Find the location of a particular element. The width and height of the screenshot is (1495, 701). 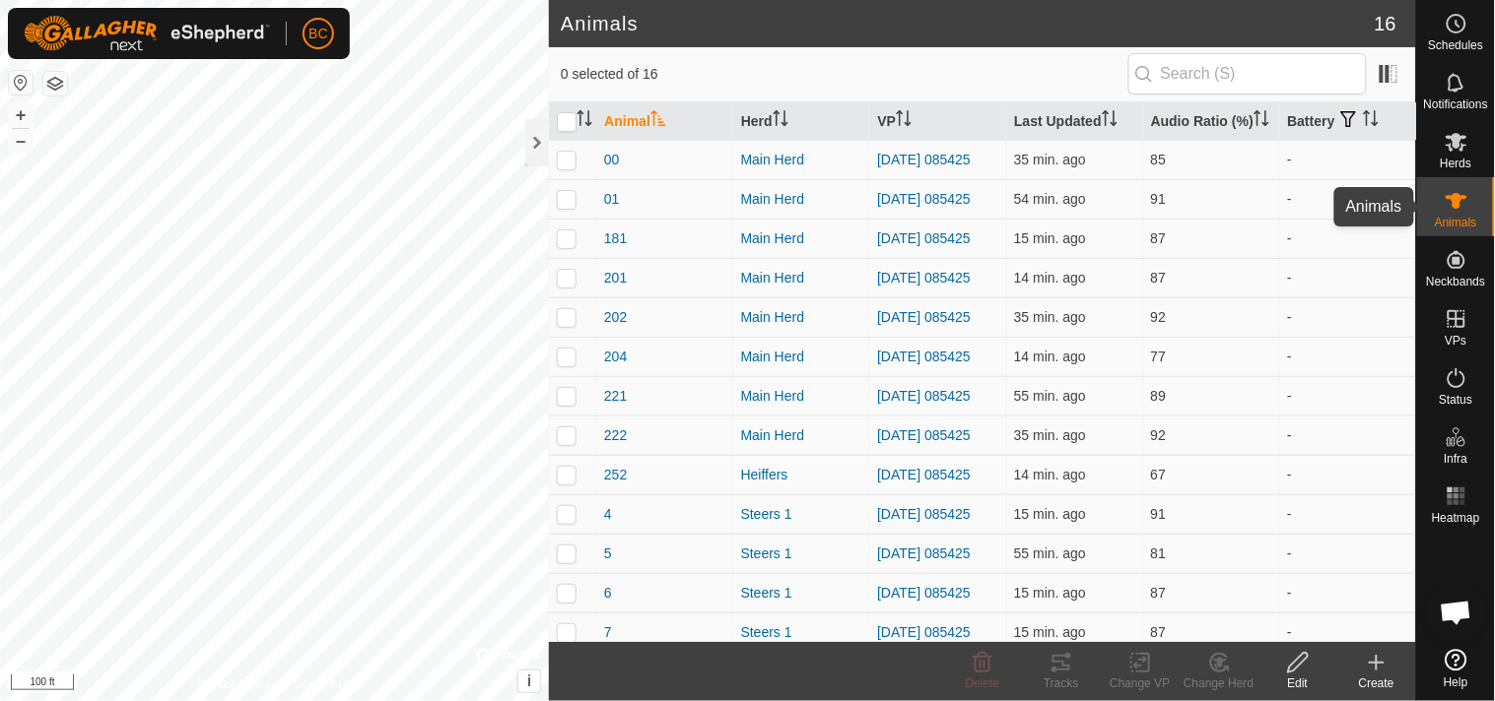

h2: Animals is located at coordinates (967, 24).